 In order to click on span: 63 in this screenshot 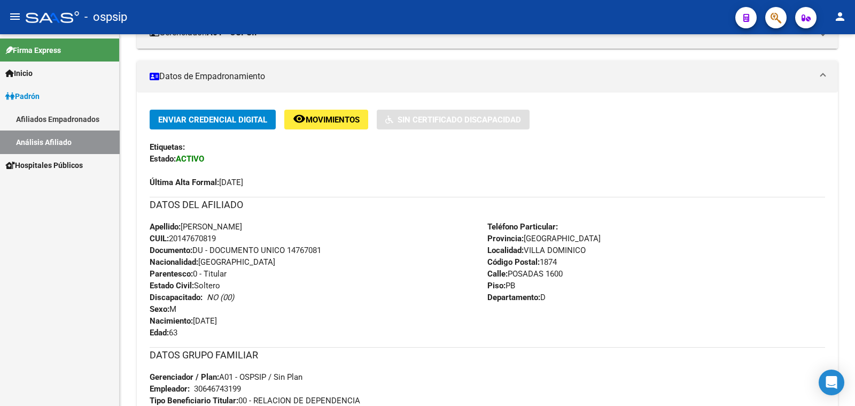, I will do `click(164, 333)`.